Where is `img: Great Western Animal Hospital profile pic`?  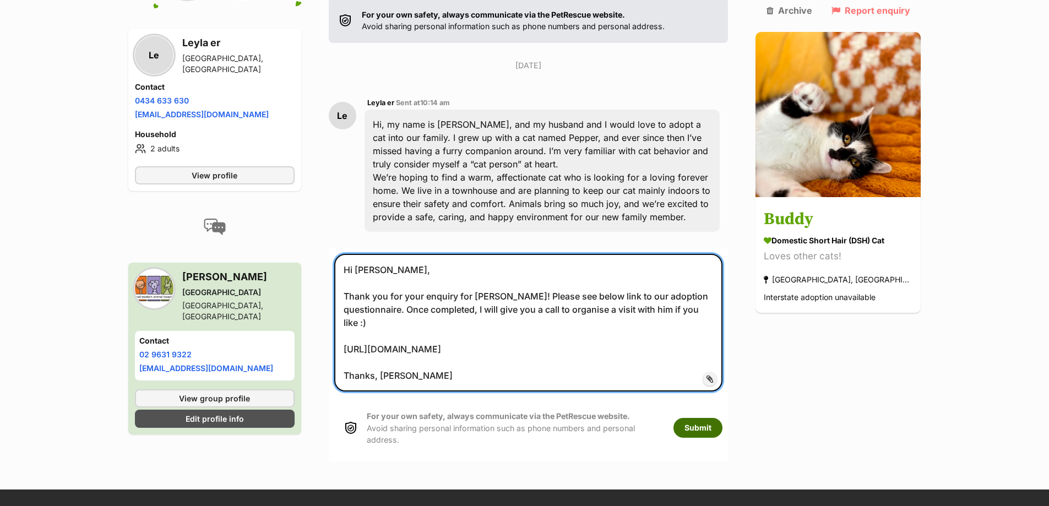 img: Great Western Animal Hospital profile pic is located at coordinates (154, 289).